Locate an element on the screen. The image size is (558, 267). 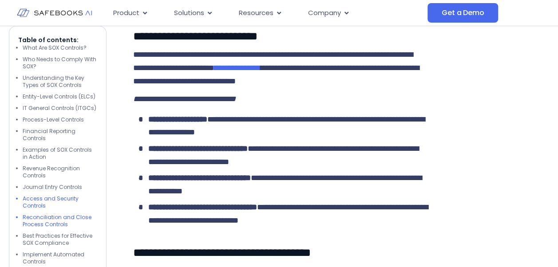
li: Examples of SOX Controls in Action is located at coordinates (60, 154).